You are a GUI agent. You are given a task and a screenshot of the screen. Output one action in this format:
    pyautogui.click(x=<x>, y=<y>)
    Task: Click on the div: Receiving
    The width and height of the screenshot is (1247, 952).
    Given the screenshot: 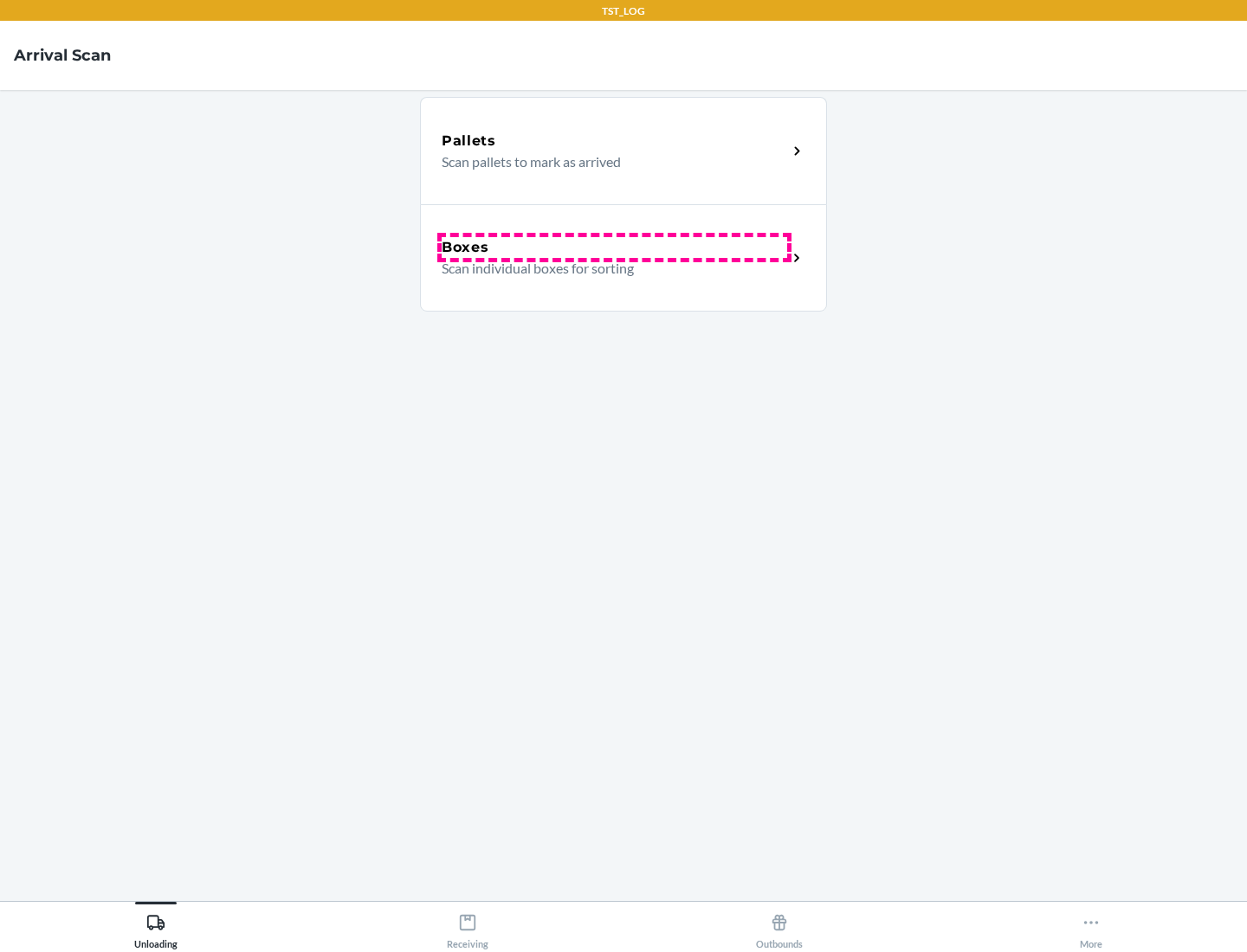 What is the action you would take?
    pyautogui.click(x=468, y=928)
    